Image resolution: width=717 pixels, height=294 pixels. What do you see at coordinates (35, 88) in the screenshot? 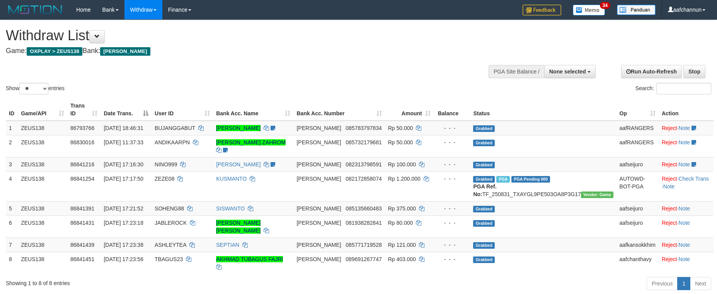
I see `label: Show entries` at bounding box center [35, 88].